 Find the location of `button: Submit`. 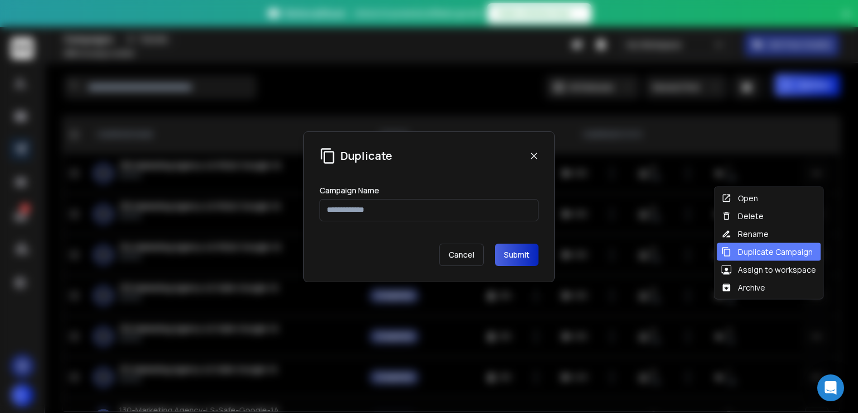

button: Submit is located at coordinates (517, 255).